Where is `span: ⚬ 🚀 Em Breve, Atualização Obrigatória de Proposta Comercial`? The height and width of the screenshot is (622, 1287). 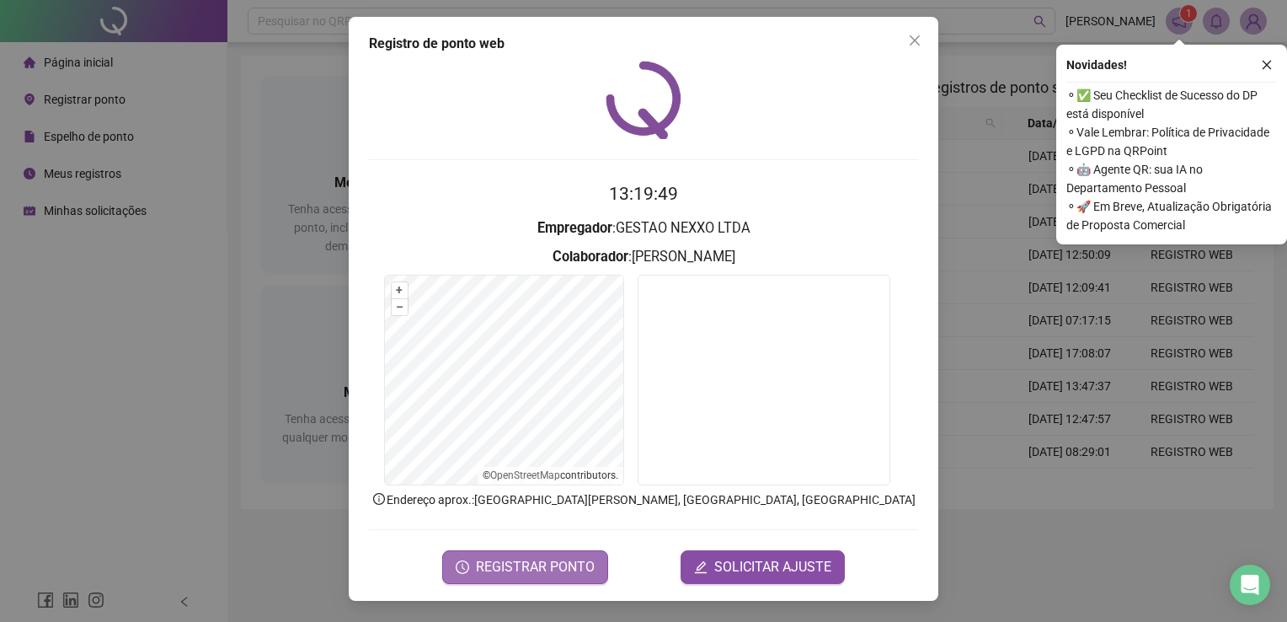 span: ⚬ 🚀 Em Breve, Atualização Obrigatória de Proposta Comercial is located at coordinates (1171, 216).